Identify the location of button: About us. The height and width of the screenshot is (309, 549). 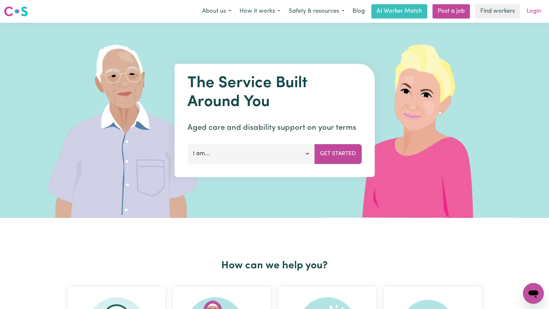
(217, 11).